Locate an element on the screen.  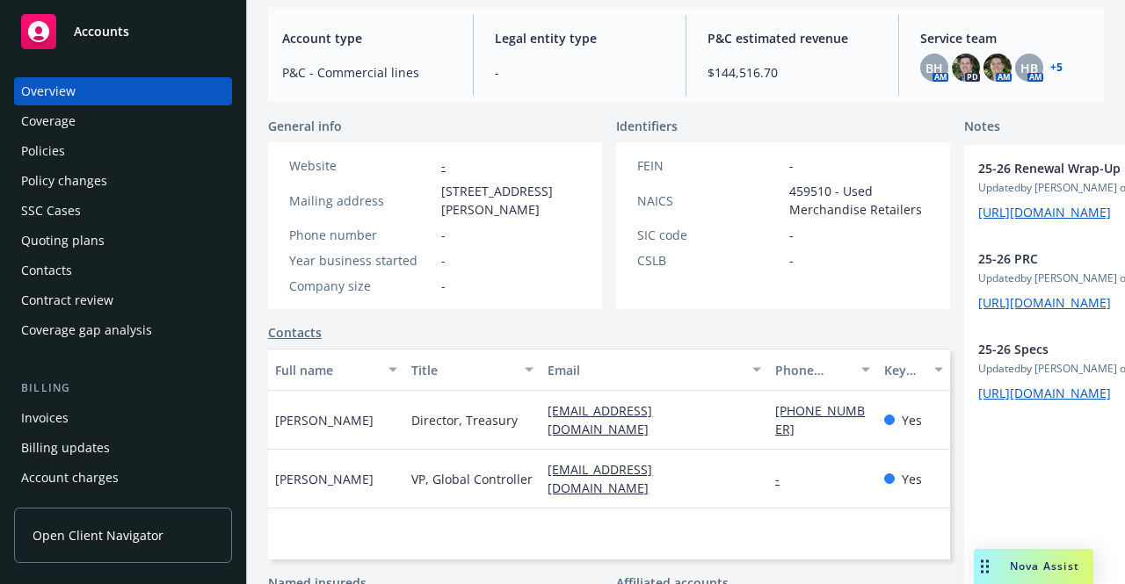
div: SSC Cases is located at coordinates (51, 211).